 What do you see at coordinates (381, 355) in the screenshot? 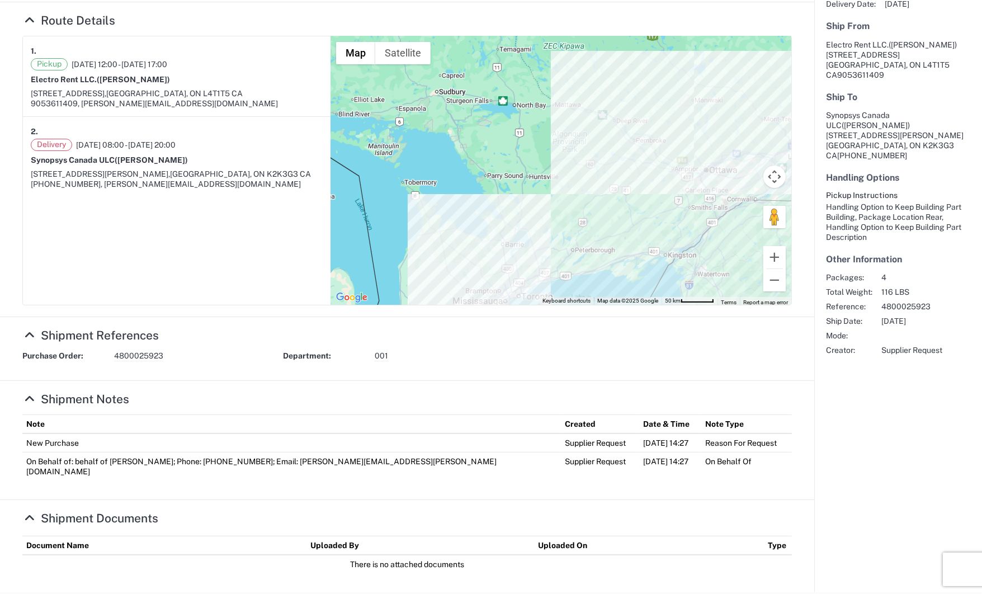
I see `span: 001` at bounding box center [381, 355].